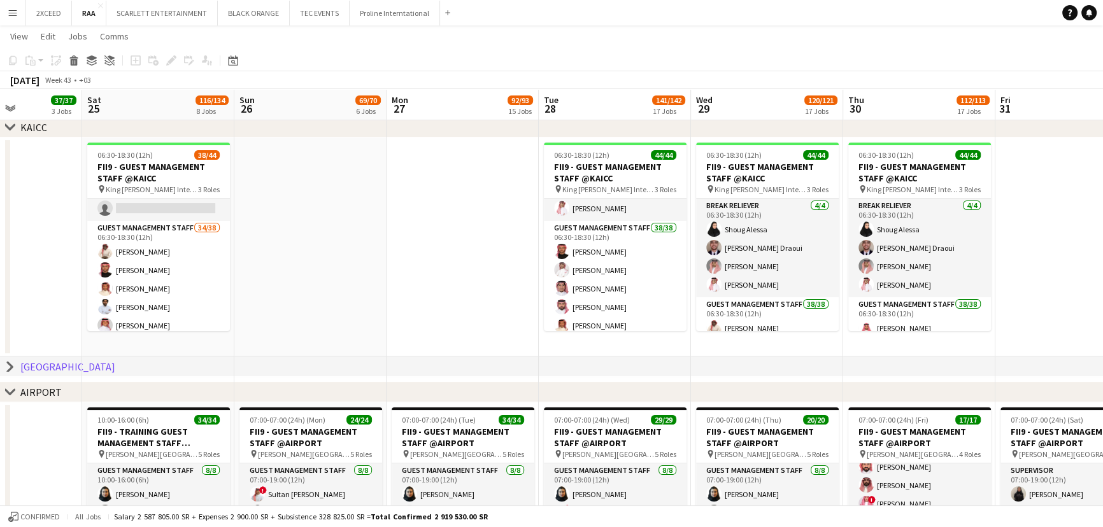  I want to click on span: 29, so click(703, 108).